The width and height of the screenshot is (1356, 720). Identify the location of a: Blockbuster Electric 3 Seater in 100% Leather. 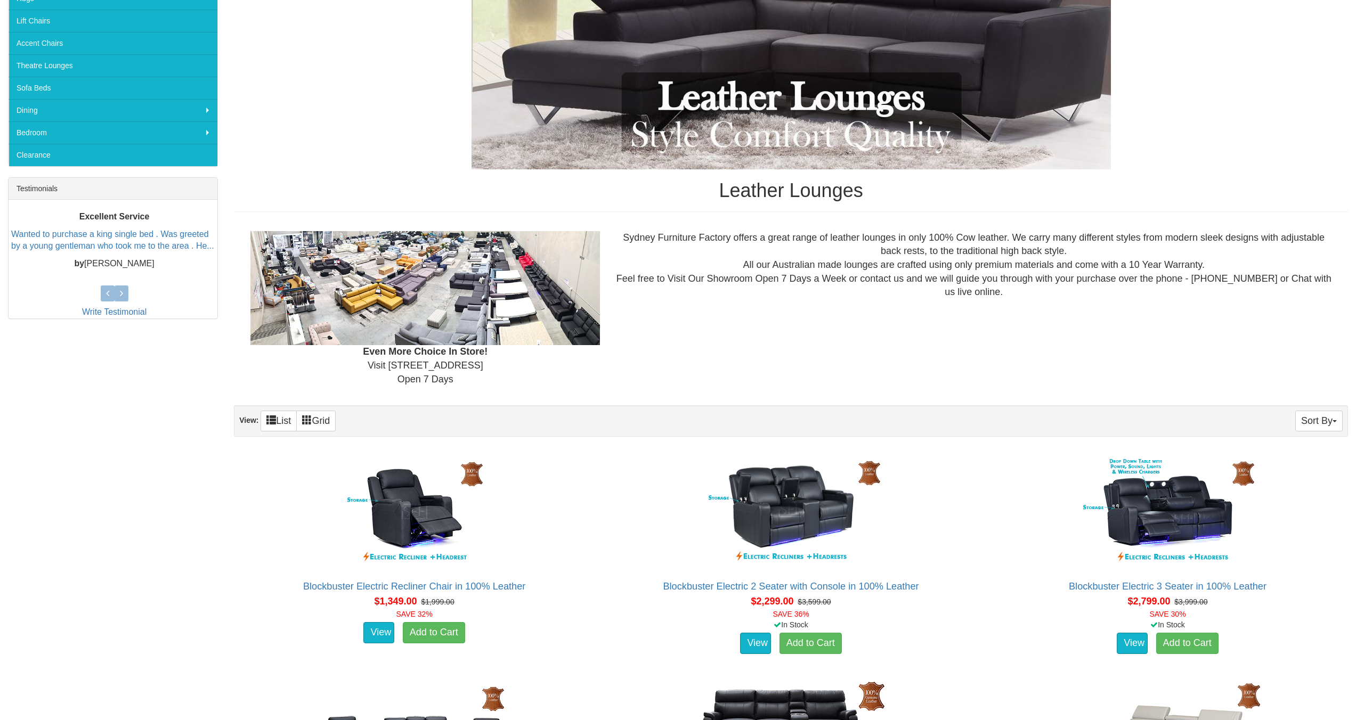
(1167, 586).